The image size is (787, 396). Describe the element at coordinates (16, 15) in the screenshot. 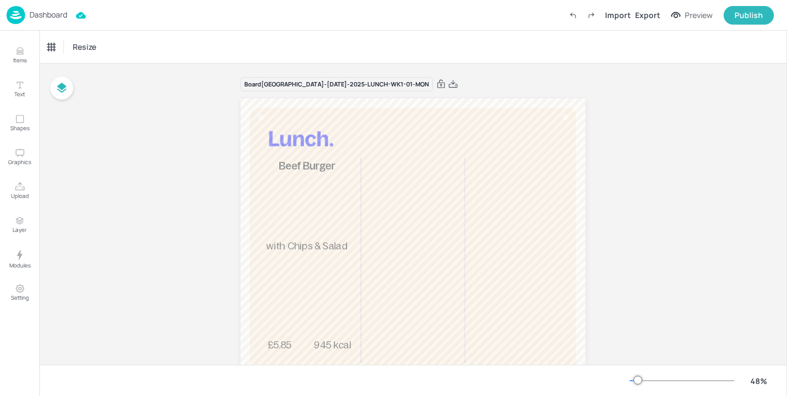

I see `img: logo-86c26b7e.jpg` at that location.